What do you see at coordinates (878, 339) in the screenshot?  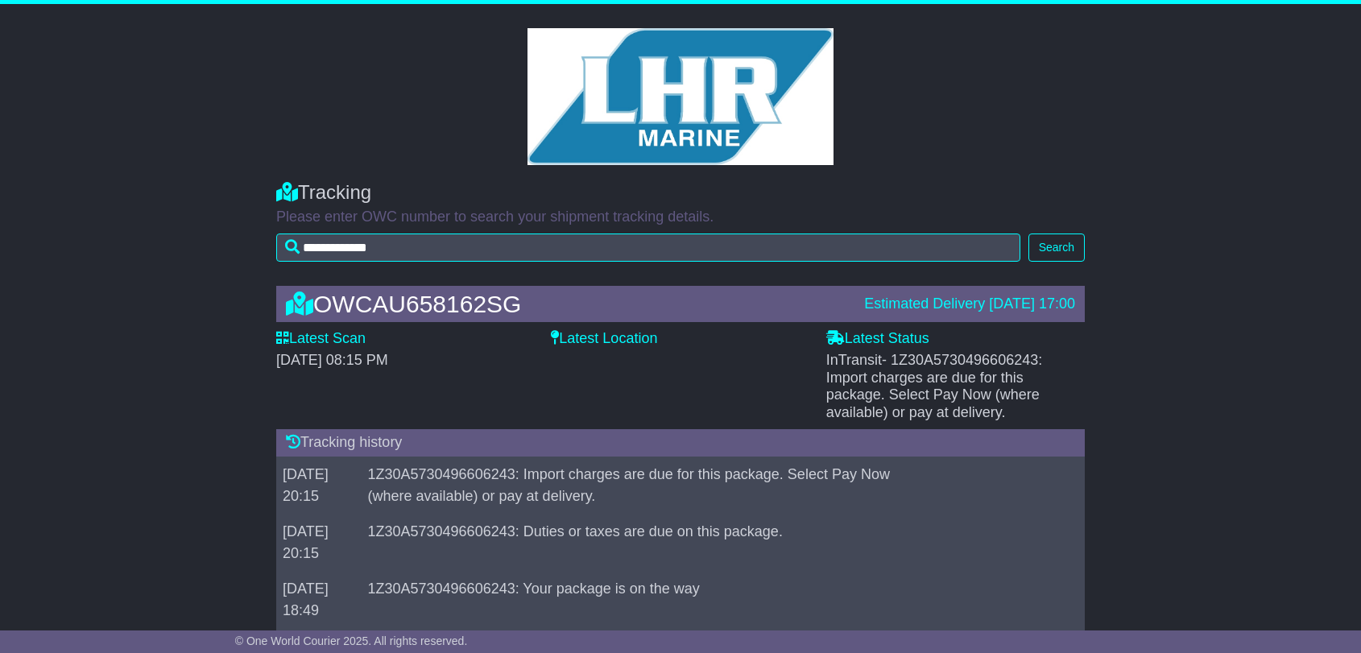 I see `label: Latest Status` at bounding box center [878, 339].